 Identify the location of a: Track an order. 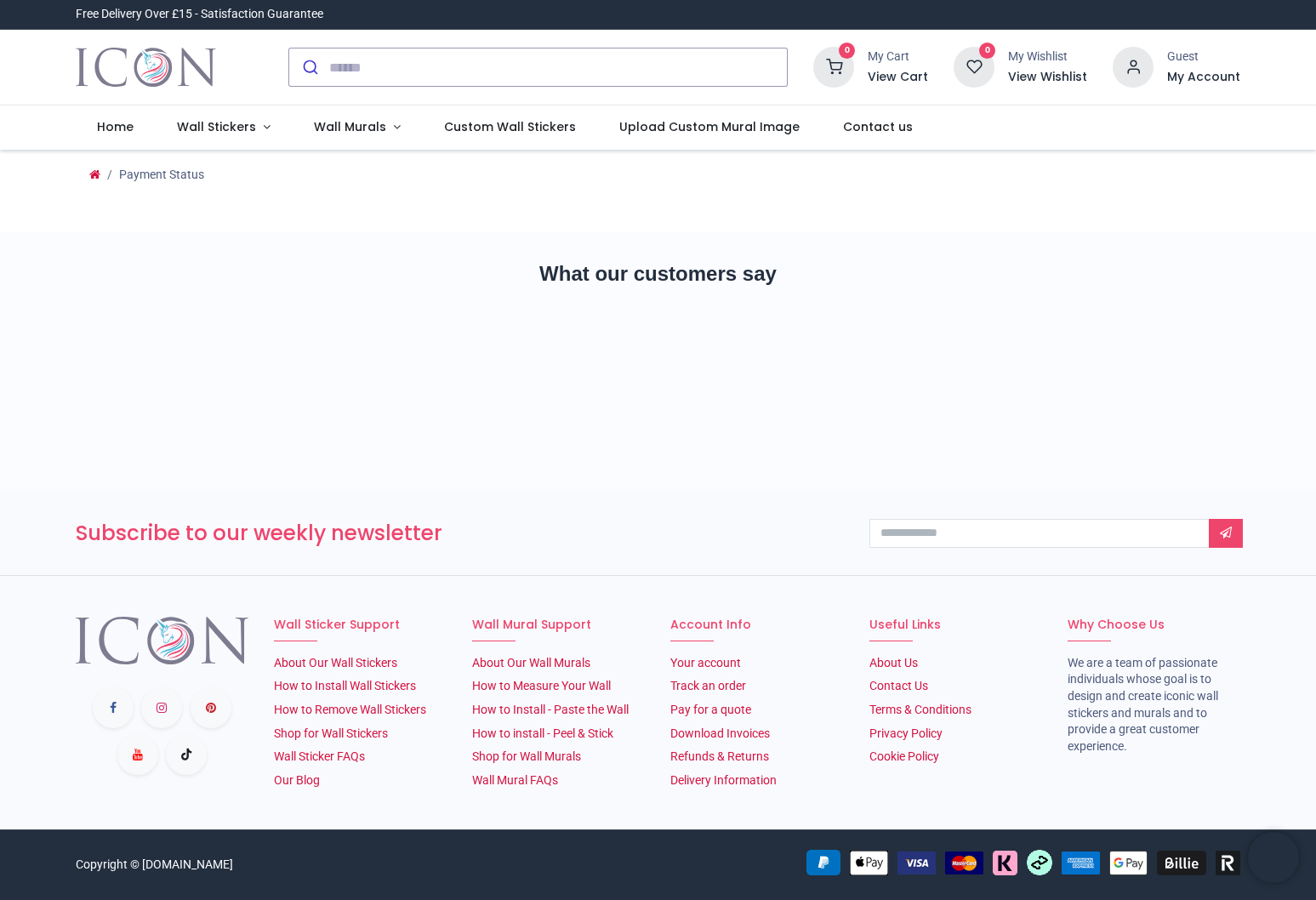
(708, 685).